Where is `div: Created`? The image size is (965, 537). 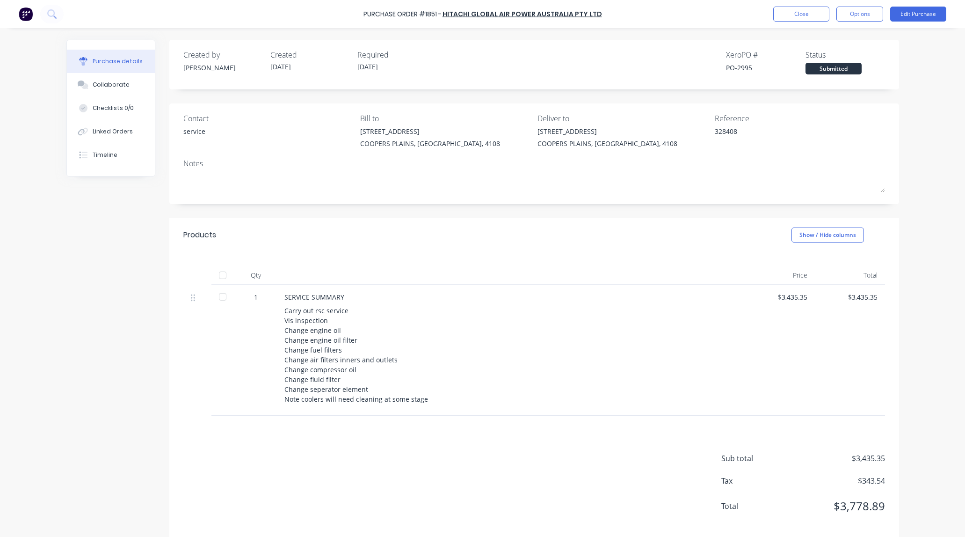
div: Created is located at coordinates (310, 55).